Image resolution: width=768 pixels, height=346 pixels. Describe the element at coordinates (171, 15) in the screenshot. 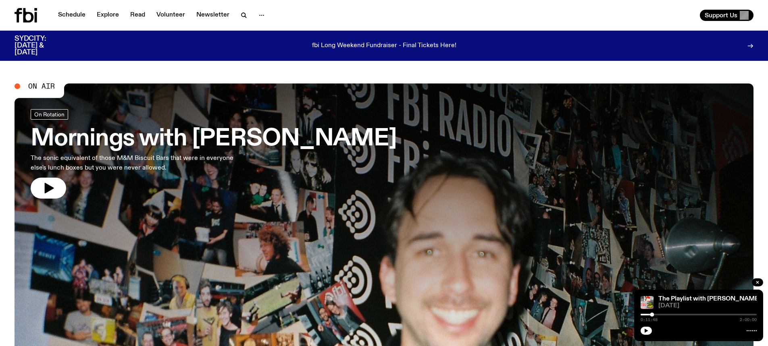

I see `a: Volunteer` at that location.